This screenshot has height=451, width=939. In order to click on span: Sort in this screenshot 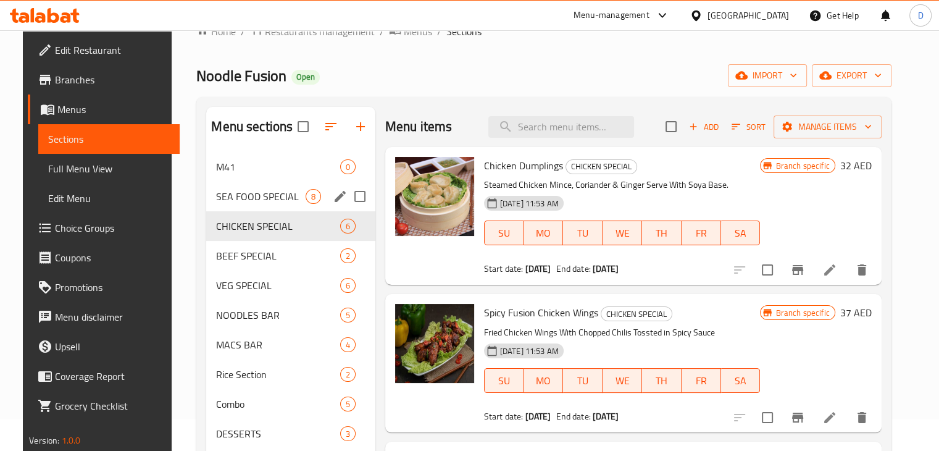, I will do `click(748, 127)`.